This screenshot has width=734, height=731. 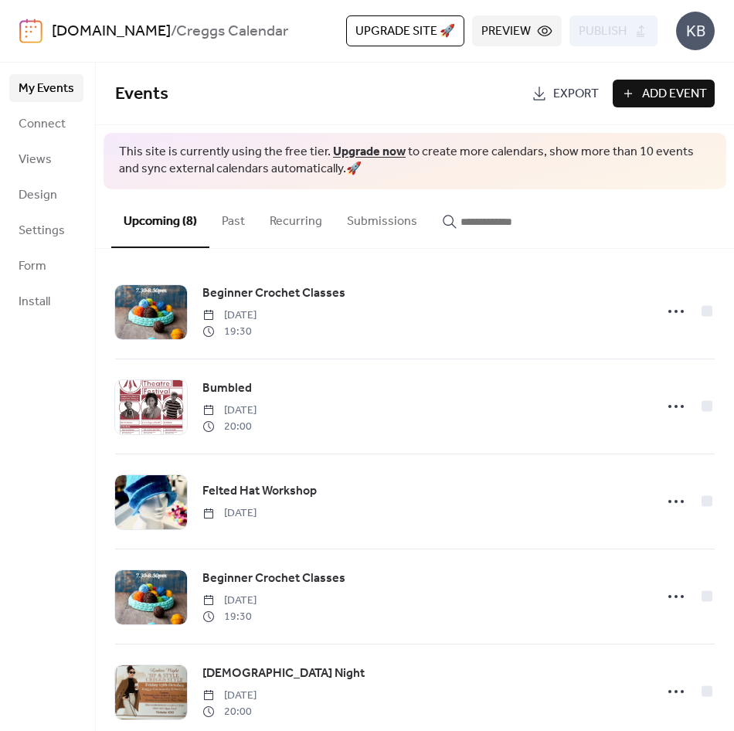 I want to click on button: Upcoming (8), so click(x=160, y=219).